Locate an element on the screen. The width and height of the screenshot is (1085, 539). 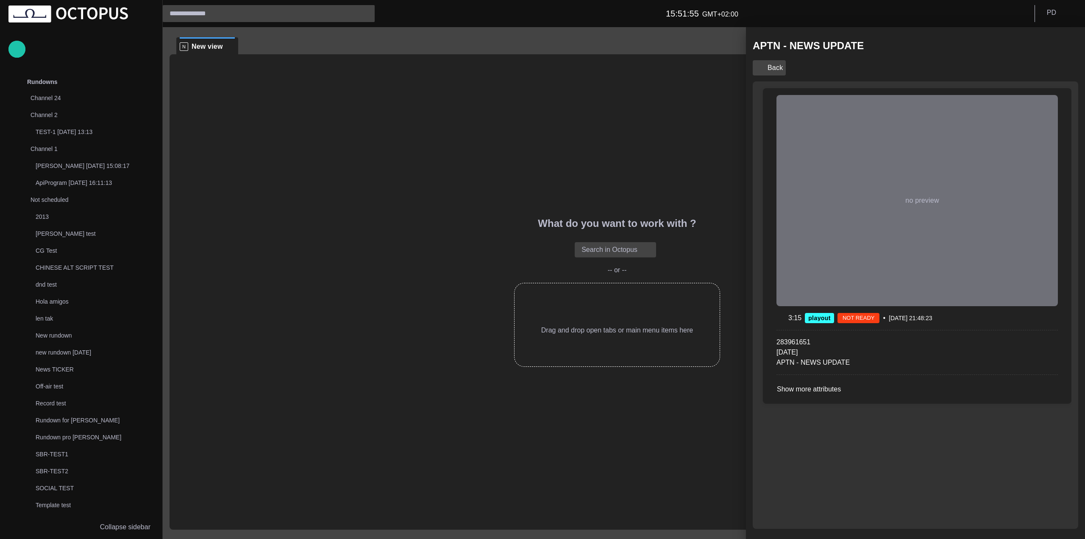
h2: APTN - NEWS UPDATE is located at coordinates (809, 46).